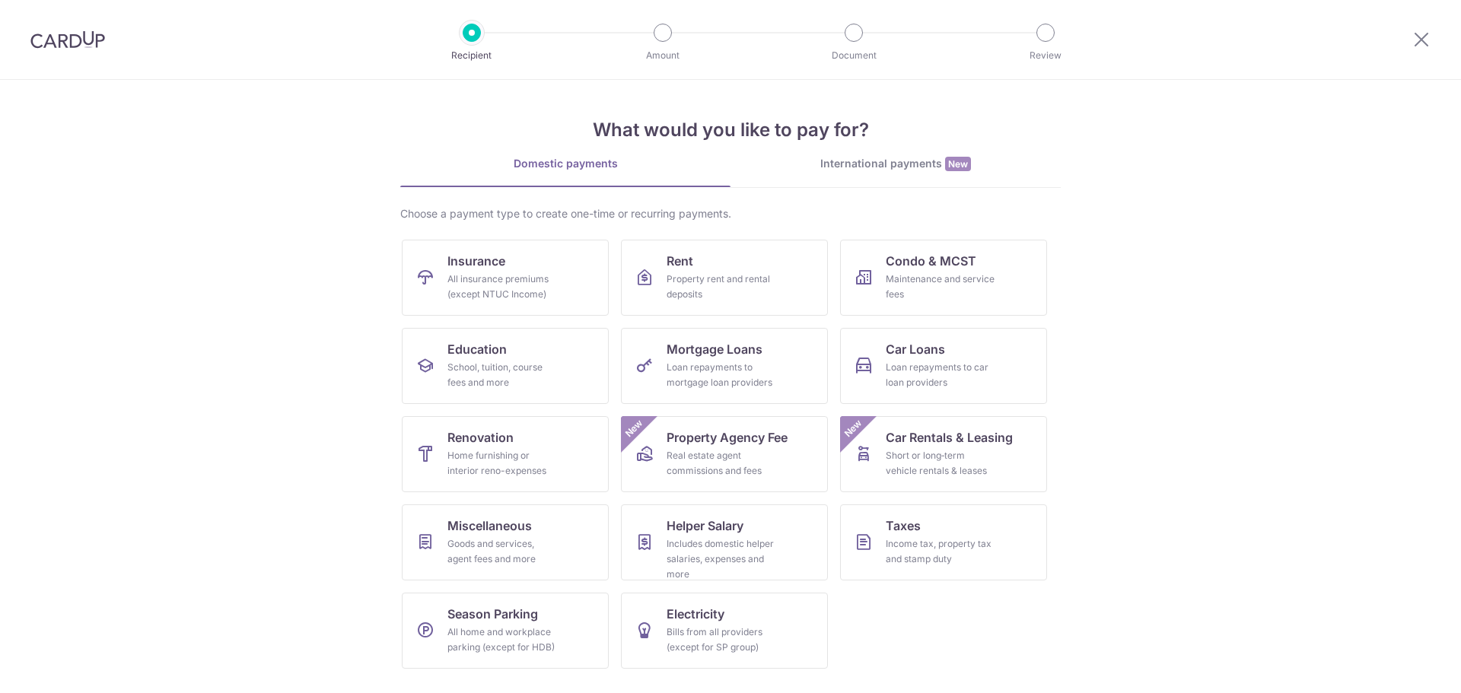  Describe the element at coordinates (679, 261) in the screenshot. I see `span: Rent` at that location.